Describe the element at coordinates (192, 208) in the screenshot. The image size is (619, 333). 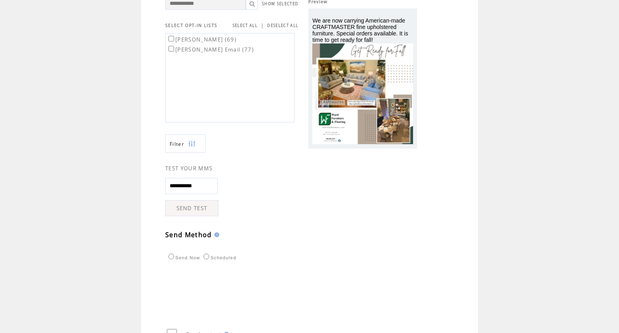
I see `a: SEND TEST` at that location.